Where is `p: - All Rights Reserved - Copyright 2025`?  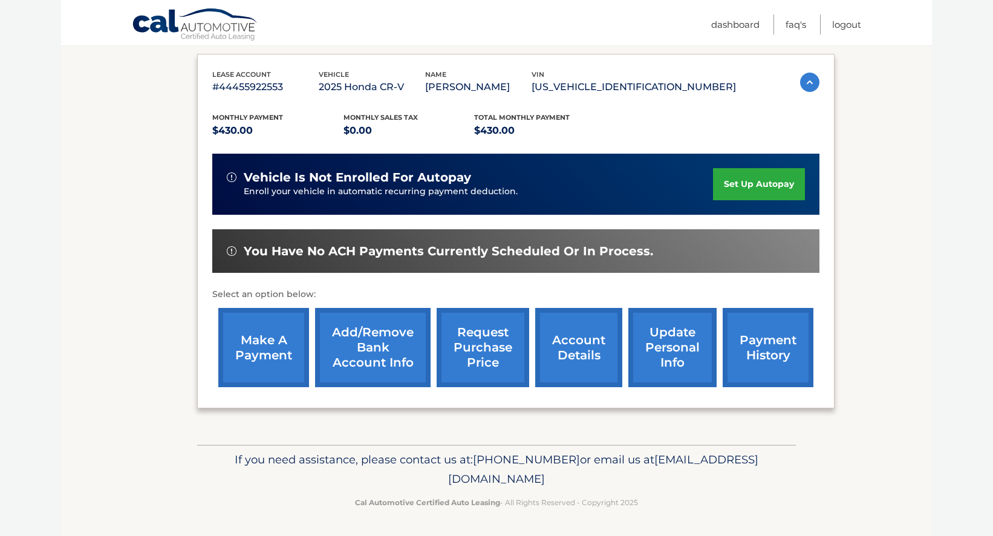
p: - All Rights Reserved - Copyright 2025 is located at coordinates (496, 502).